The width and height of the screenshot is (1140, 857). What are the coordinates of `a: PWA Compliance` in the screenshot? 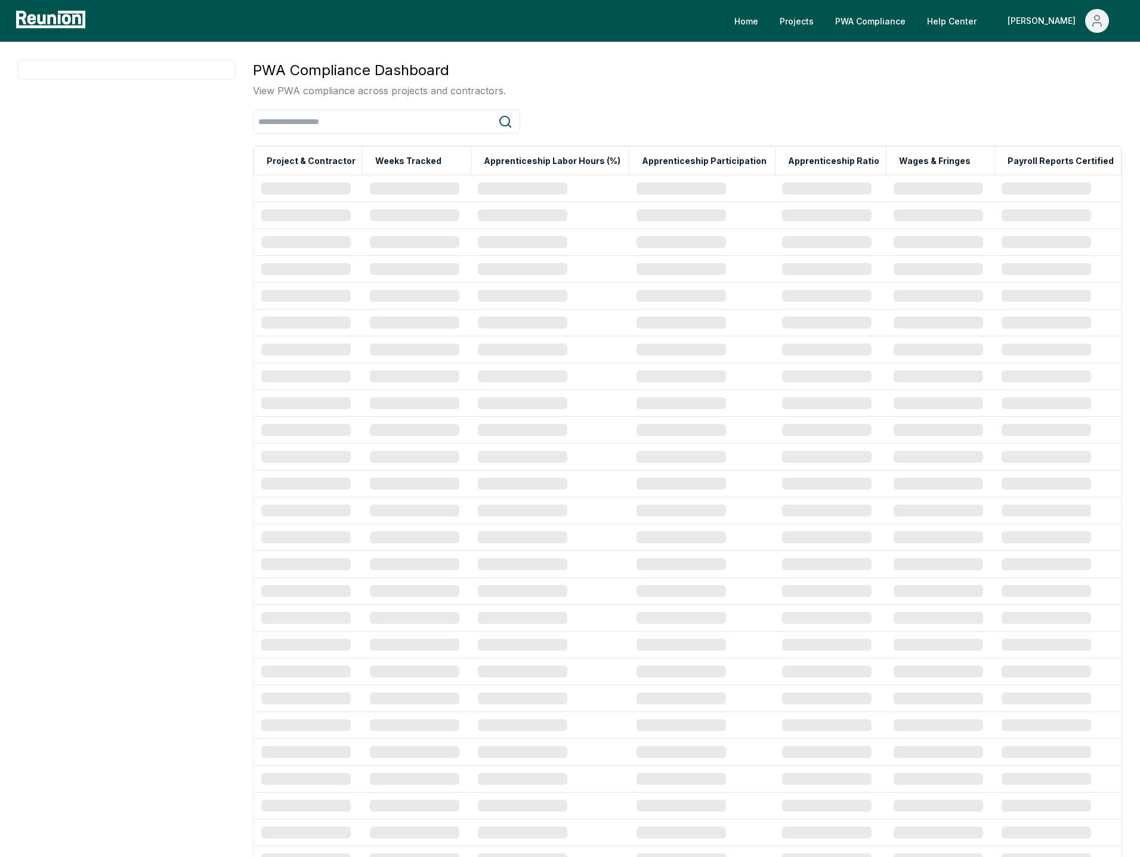 It's located at (871, 21).